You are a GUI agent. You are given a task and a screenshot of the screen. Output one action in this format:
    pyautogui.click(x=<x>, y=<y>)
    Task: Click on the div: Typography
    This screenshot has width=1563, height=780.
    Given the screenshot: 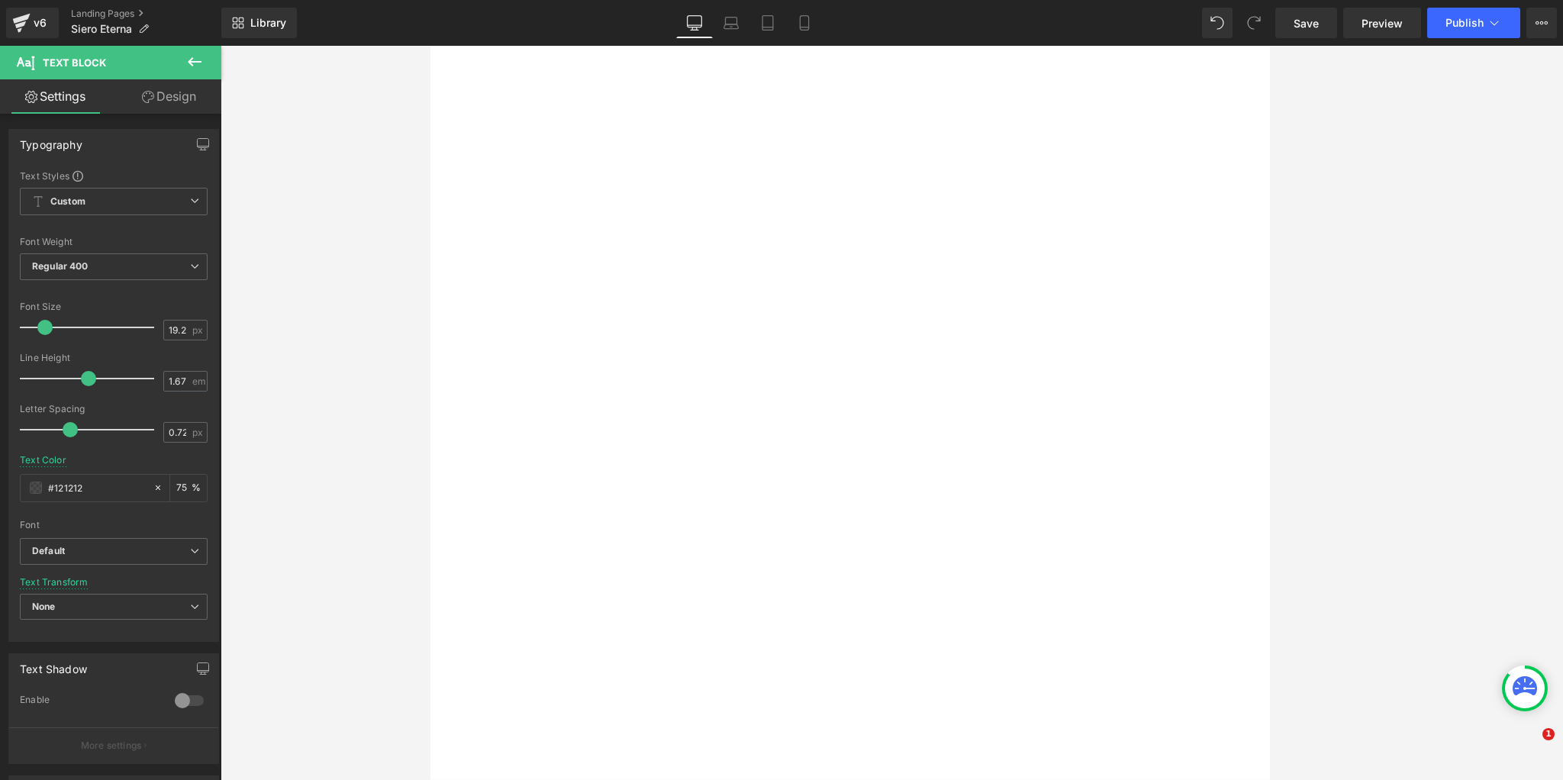 What is the action you would take?
    pyautogui.click(x=51, y=140)
    